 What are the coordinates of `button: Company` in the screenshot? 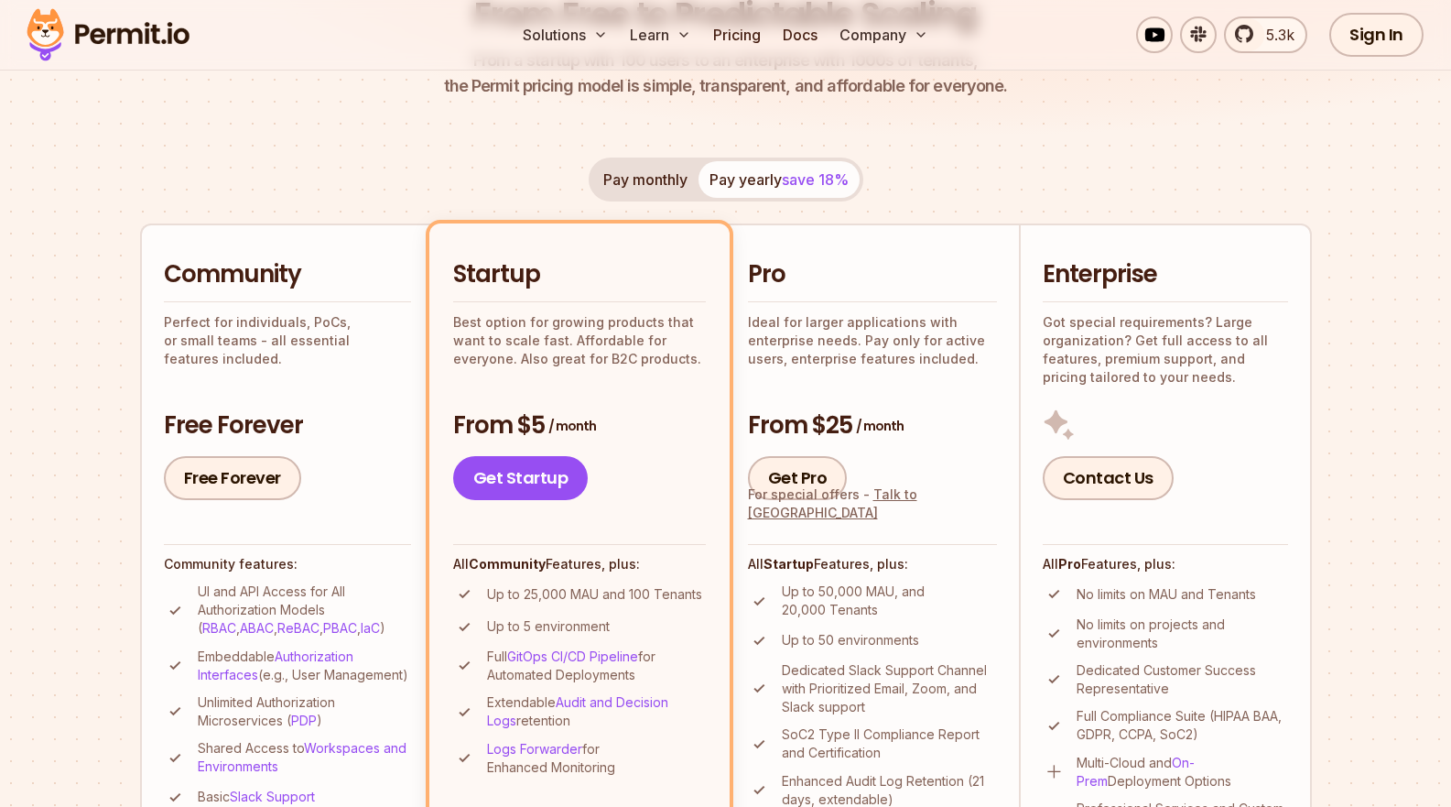 It's located at (883, 35).